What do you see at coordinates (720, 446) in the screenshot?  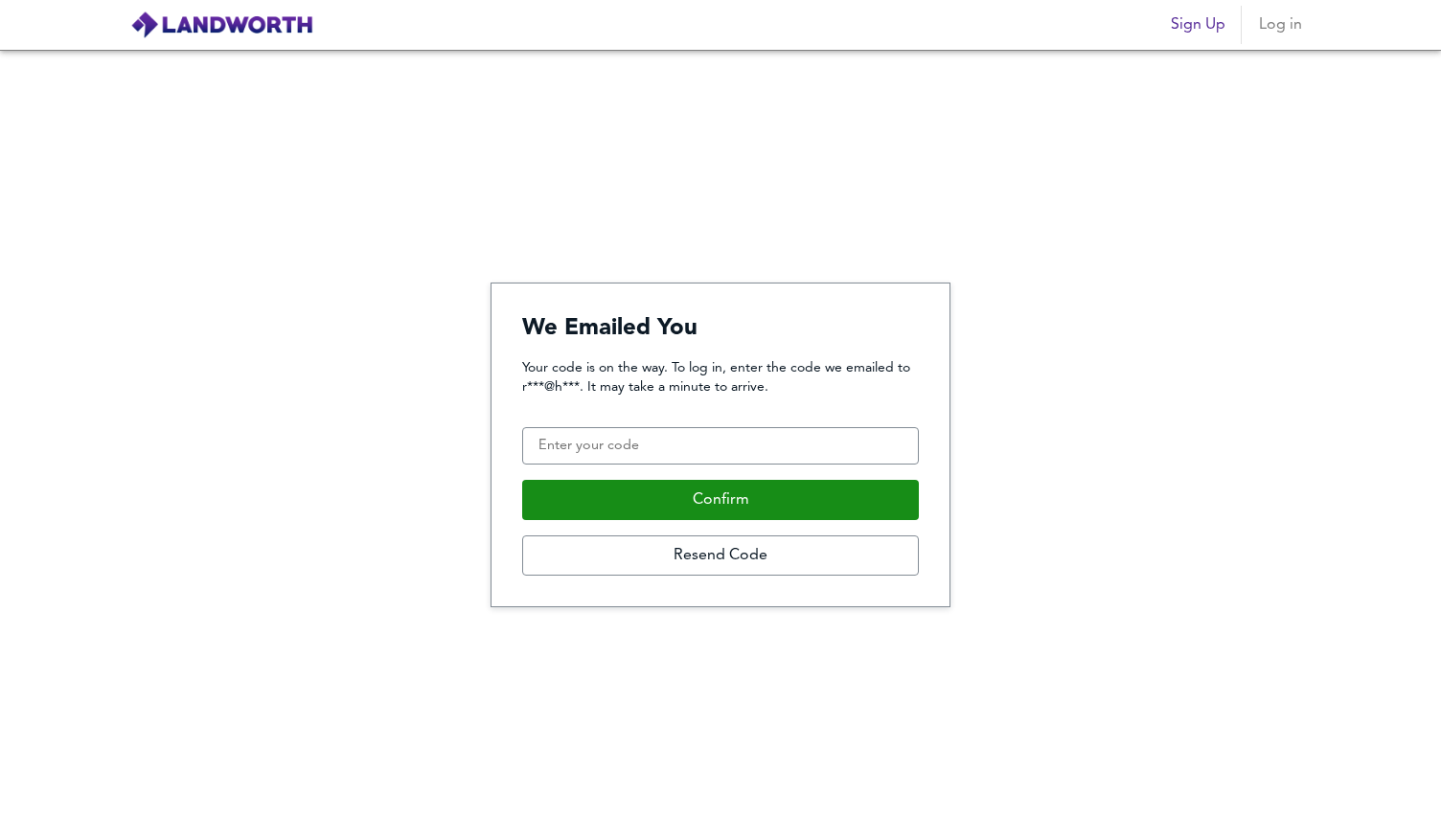 I see `input: Enter your code` at bounding box center [720, 446].